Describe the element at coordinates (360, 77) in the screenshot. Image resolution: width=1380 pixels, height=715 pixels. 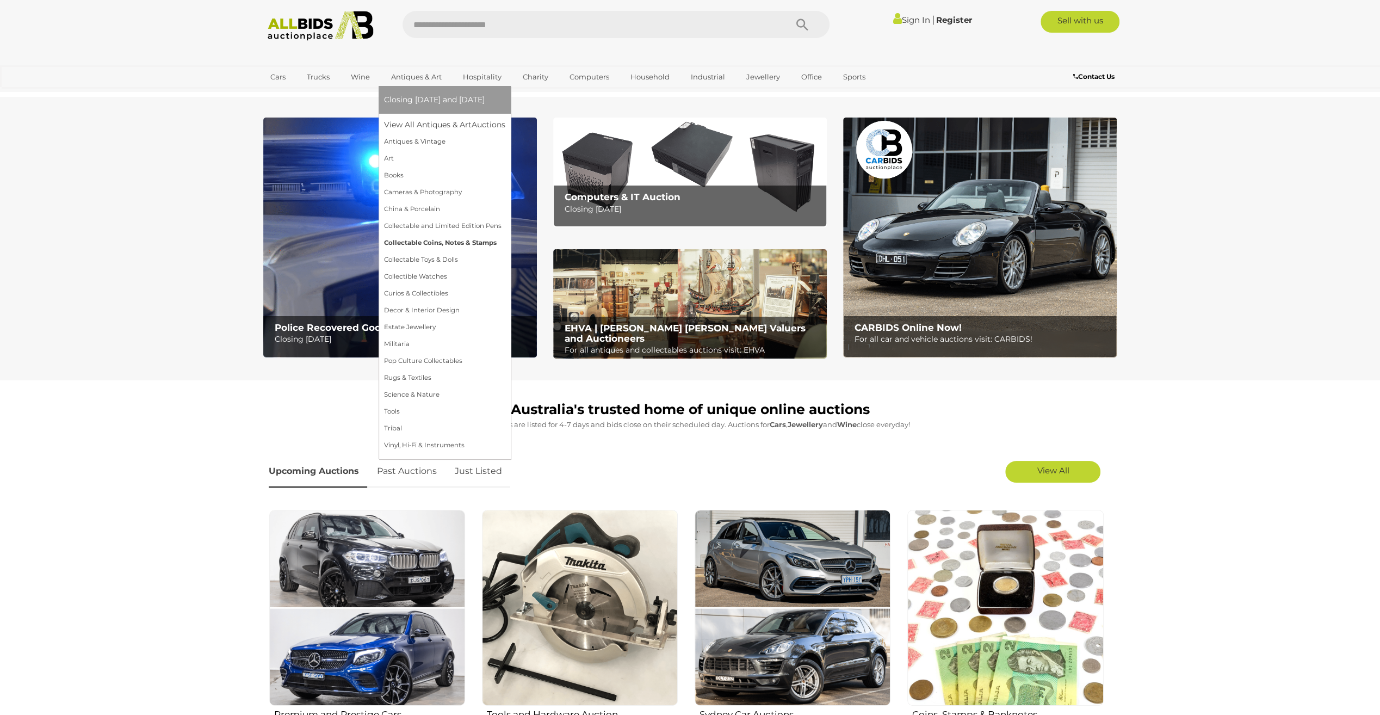
I see `a: Wine` at that location.